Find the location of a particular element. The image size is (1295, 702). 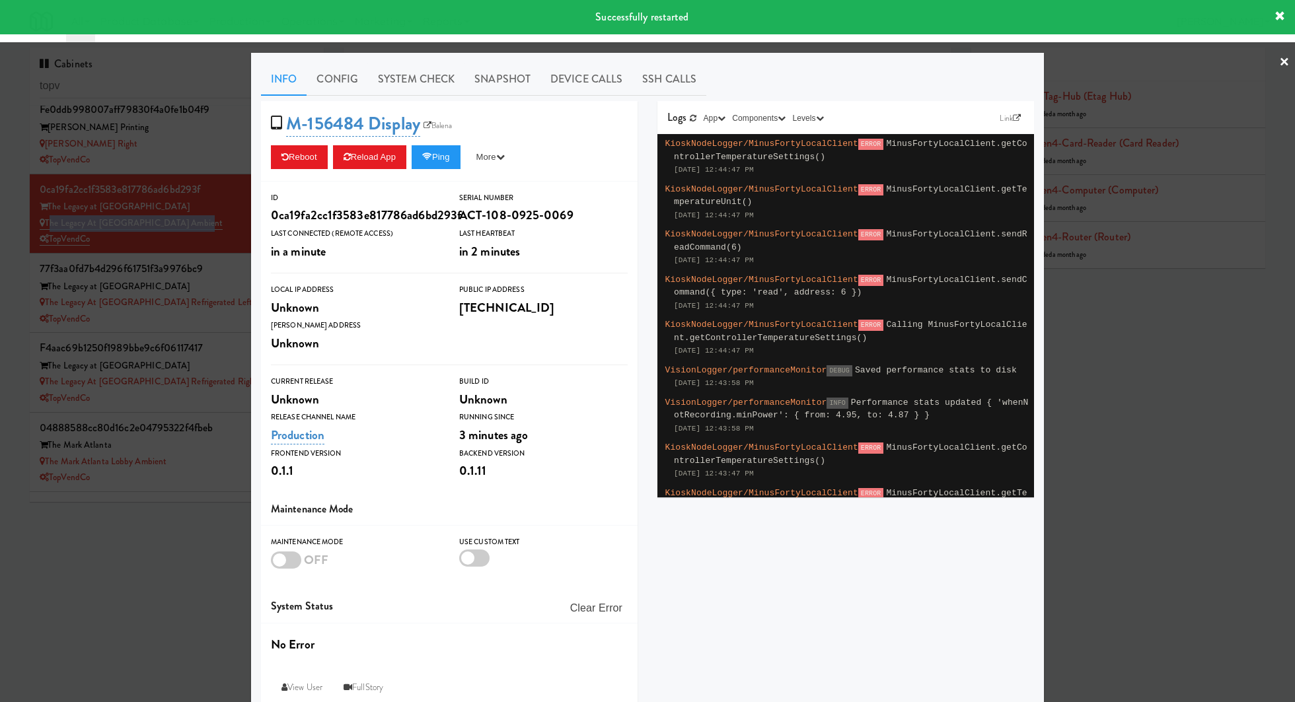

span: MinusFortyLocalClient.sendCommand({ type: 'read', address: 6 }) is located at coordinates (850, 286).